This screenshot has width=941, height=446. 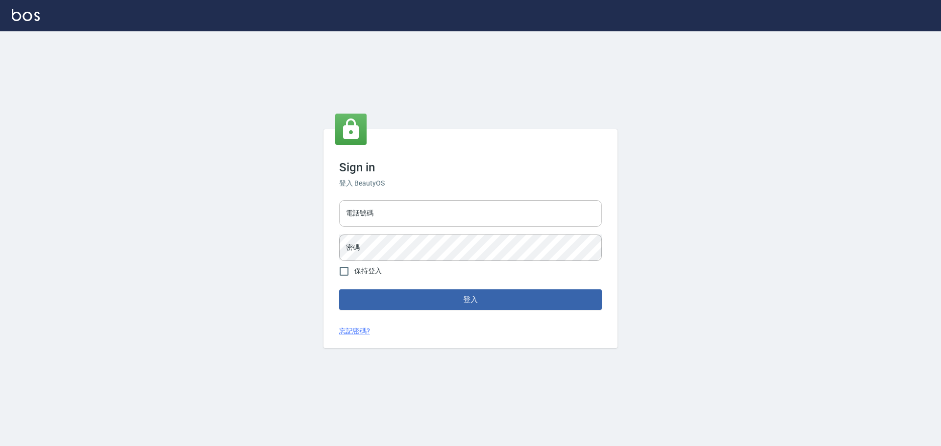 What do you see at coordinates (25, 15) in the screenshot?
I see `img: Logo` at bounding box center [25, 15].